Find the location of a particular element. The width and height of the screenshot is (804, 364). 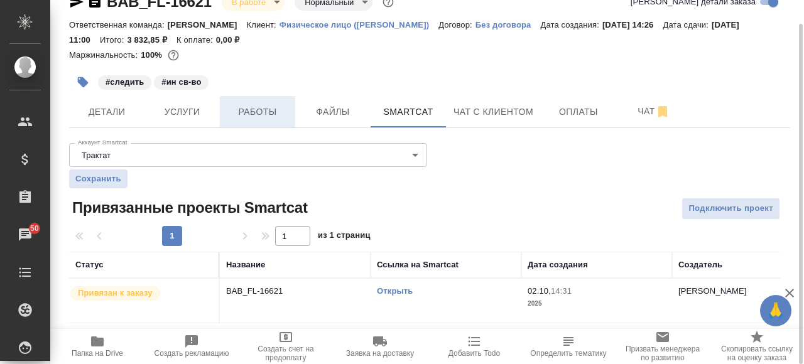

span: следить is located at coordinates (124, 81).